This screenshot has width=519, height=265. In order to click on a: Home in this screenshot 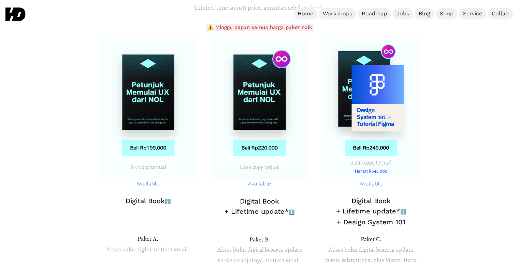, I will do `click(305, 14)`.